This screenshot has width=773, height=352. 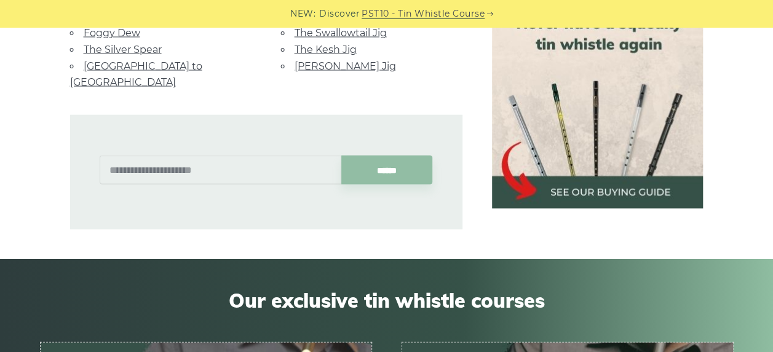 What do you see at coordinates (112, 32) in the screenshot?
I see `a: Foggy Dew` at bounding box center [112, 32].